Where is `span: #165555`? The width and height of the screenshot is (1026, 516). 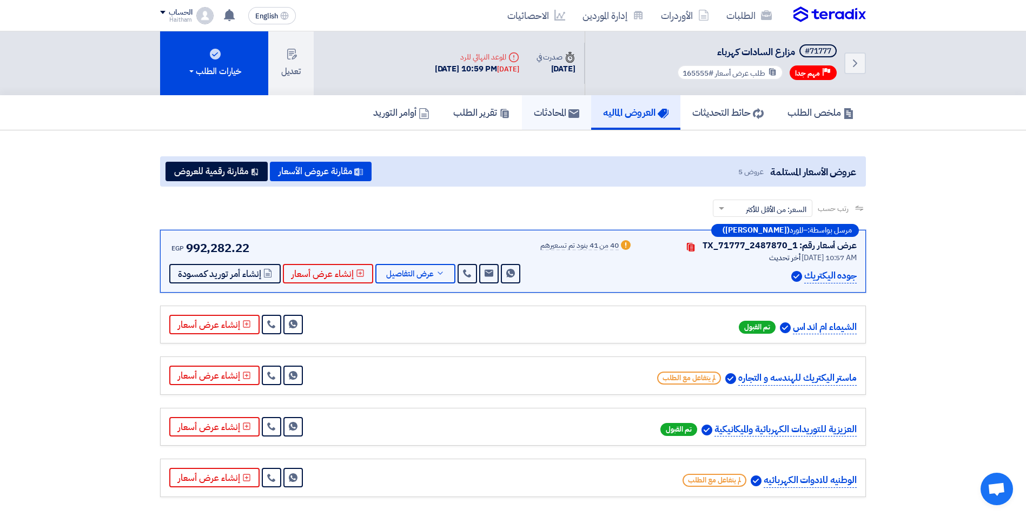 span: #165555 is located at coordinates (698, 73).